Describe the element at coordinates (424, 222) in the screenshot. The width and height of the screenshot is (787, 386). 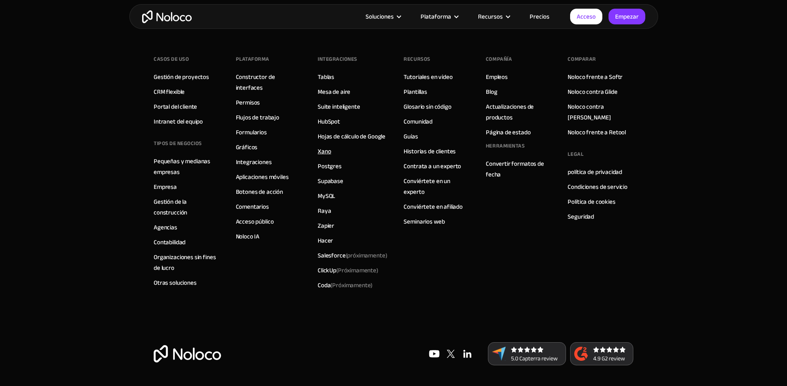
I see `a: Seminarios web` at that location.